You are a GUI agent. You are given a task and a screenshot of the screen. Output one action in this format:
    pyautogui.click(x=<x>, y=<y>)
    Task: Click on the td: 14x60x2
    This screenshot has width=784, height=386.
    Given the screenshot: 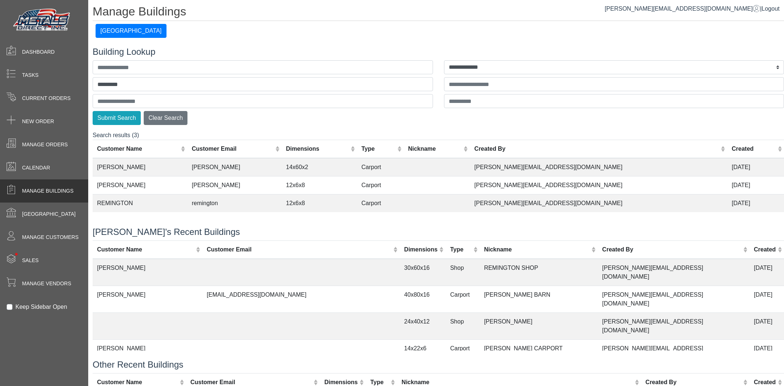 What is the action you would take?
    pyautogui.click(x=319, y=167)
    